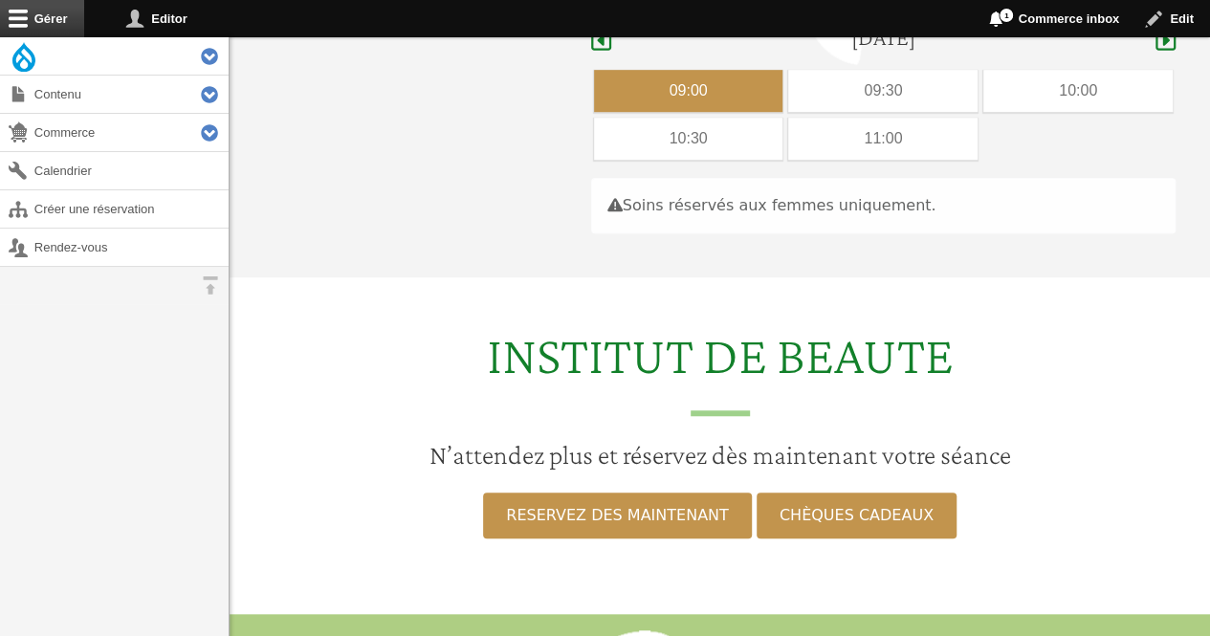 This screenshot has width=1210, height=636. Describe the element at coordinates (689, 139) in the screenshot. I see `div: 10:30` at that location.